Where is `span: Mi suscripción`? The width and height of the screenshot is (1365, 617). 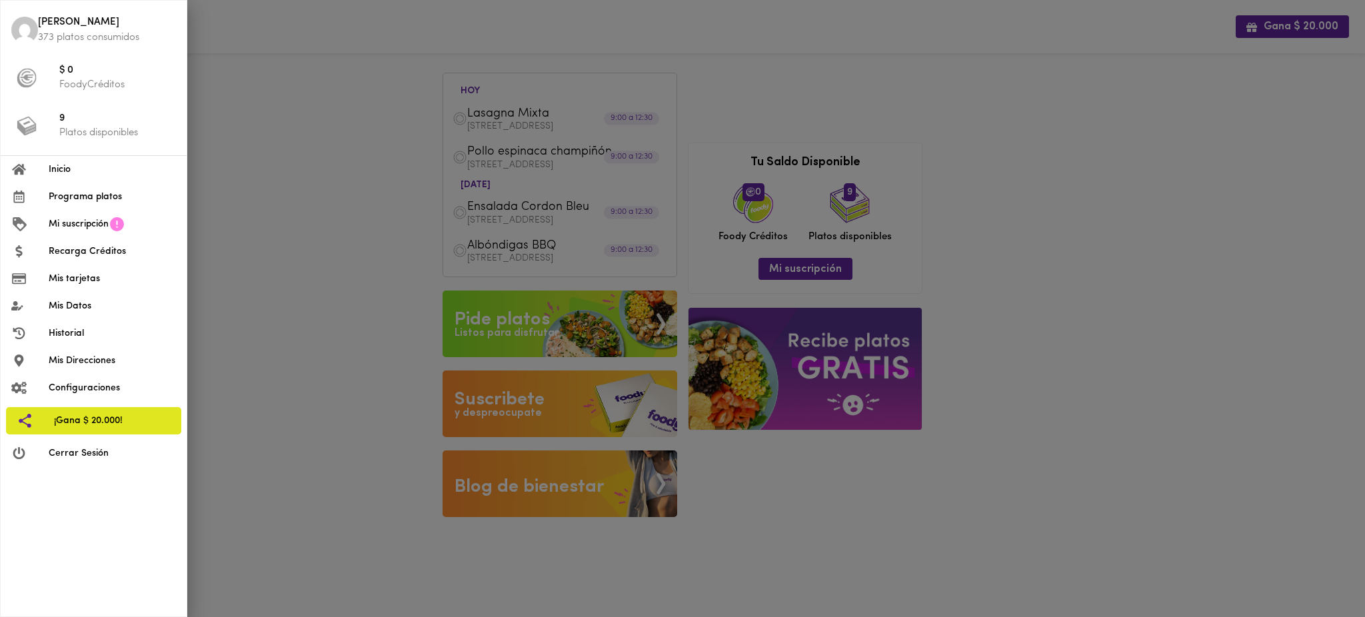 span: Mi suscripción is located at coordinates (79, 224).